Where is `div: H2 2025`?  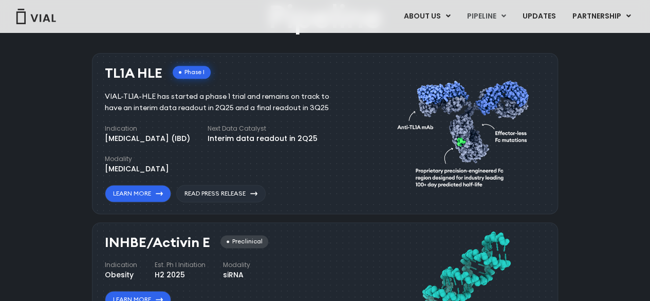 div: H2 2025 is located at coordinates (180, 275).